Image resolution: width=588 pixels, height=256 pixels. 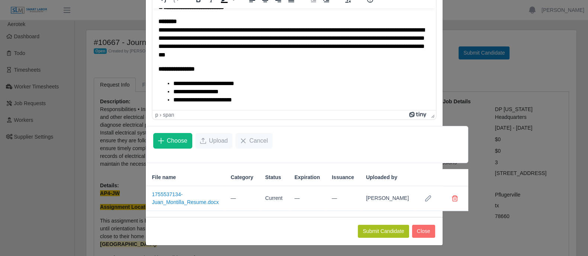 What do you see at coordinates (307, 177) in the screenshot?
I see `span: Expiration` at bounding box center [307, 177].